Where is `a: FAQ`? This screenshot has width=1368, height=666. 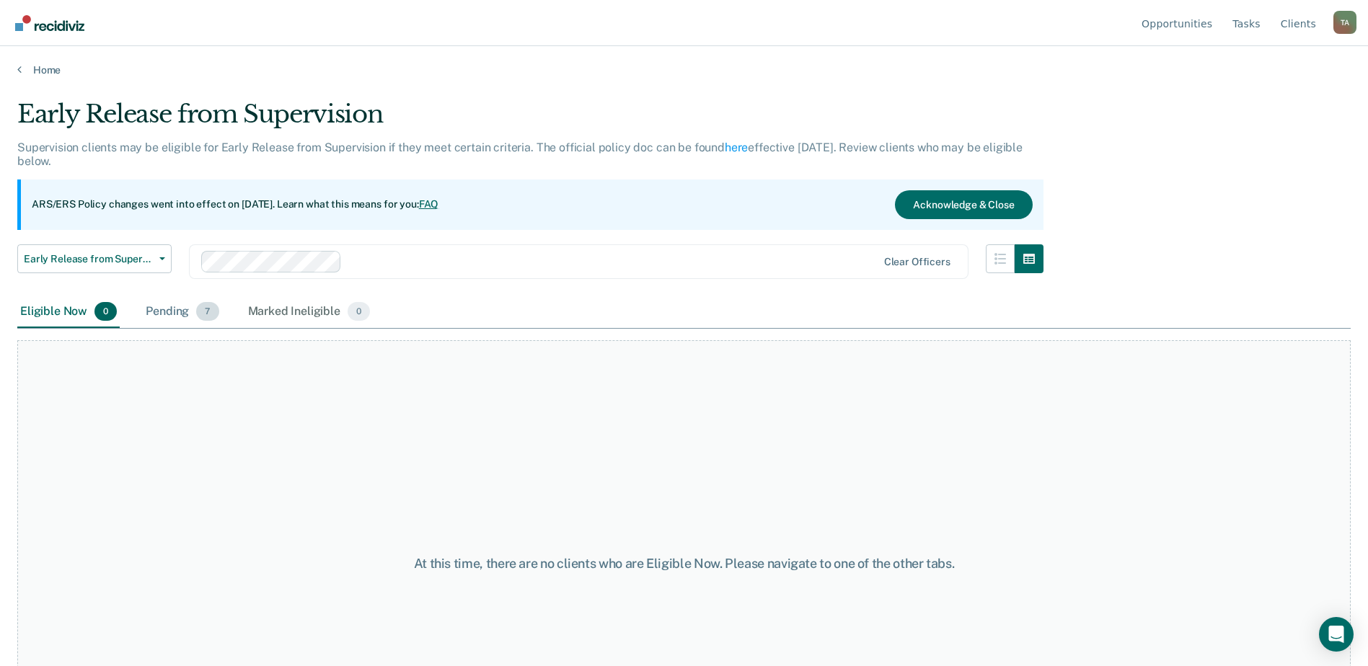 a: FAQ is located at coordinates (429, 204).